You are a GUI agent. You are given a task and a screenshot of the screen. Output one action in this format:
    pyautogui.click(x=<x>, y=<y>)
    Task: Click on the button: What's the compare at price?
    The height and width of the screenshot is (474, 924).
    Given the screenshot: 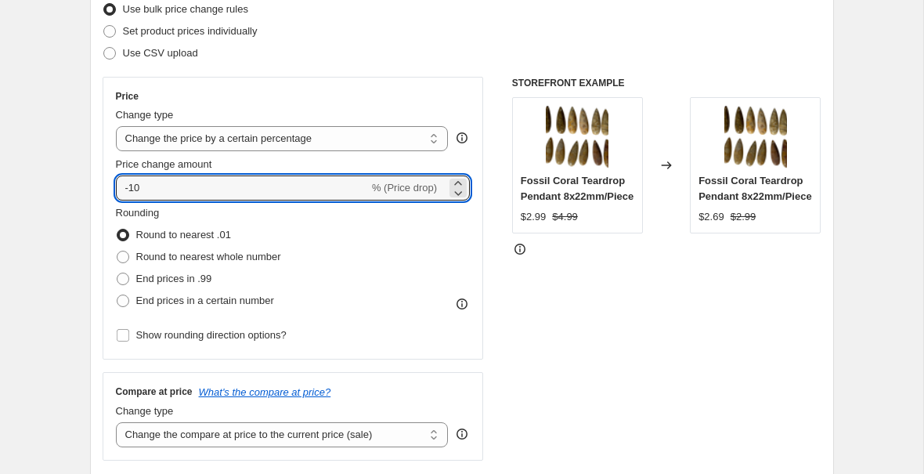 What is the action you would take?
    pyautogui.click(x=265, y=391)
    